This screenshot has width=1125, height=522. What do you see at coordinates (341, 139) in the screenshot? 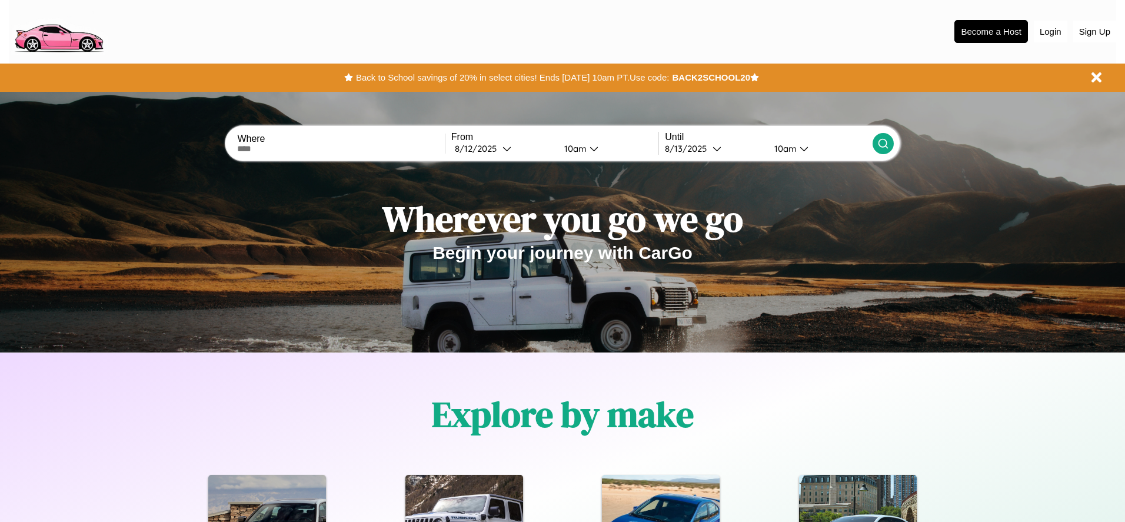
I see `label: Where` at bounding box center [341, 139].